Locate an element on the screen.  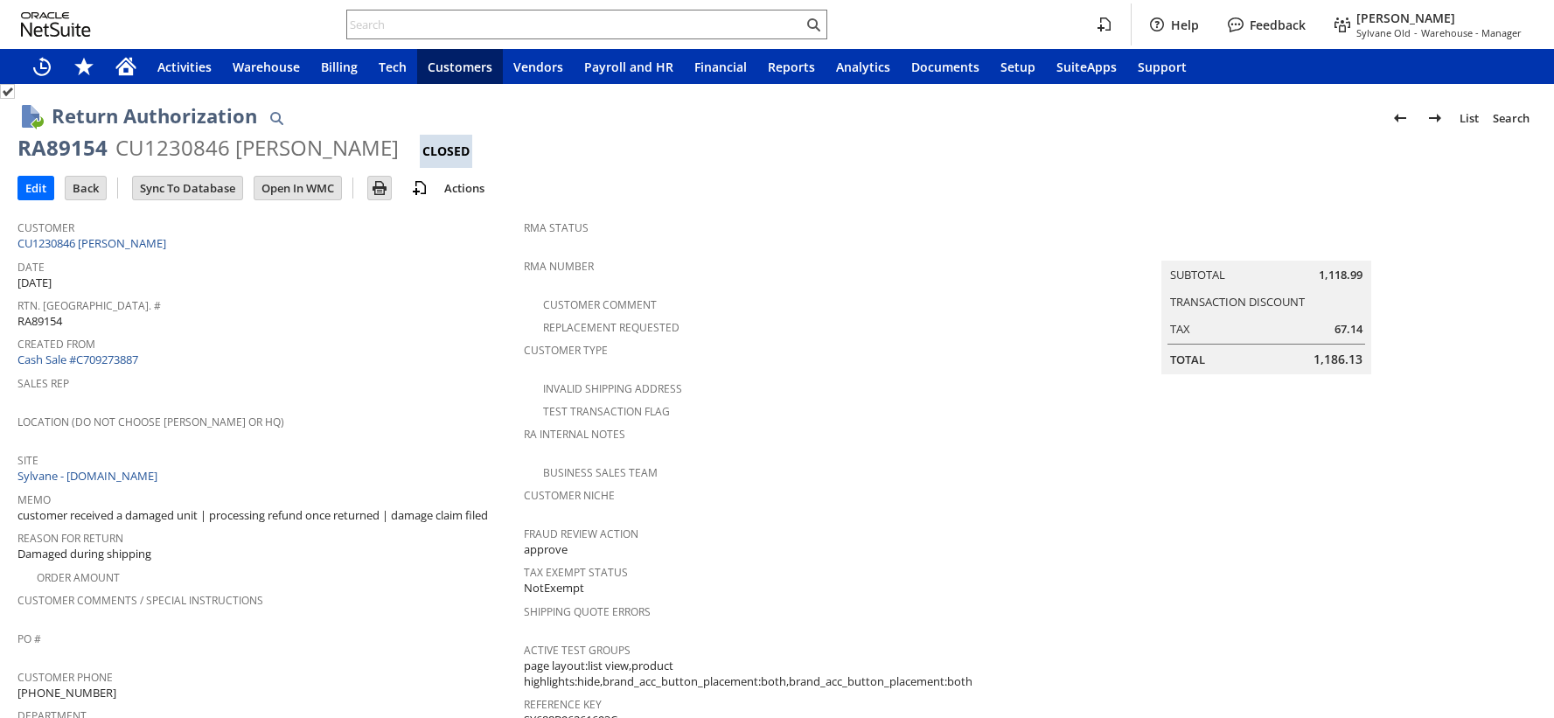
a: Fraud Review Action is located at coordinates (581, 534).